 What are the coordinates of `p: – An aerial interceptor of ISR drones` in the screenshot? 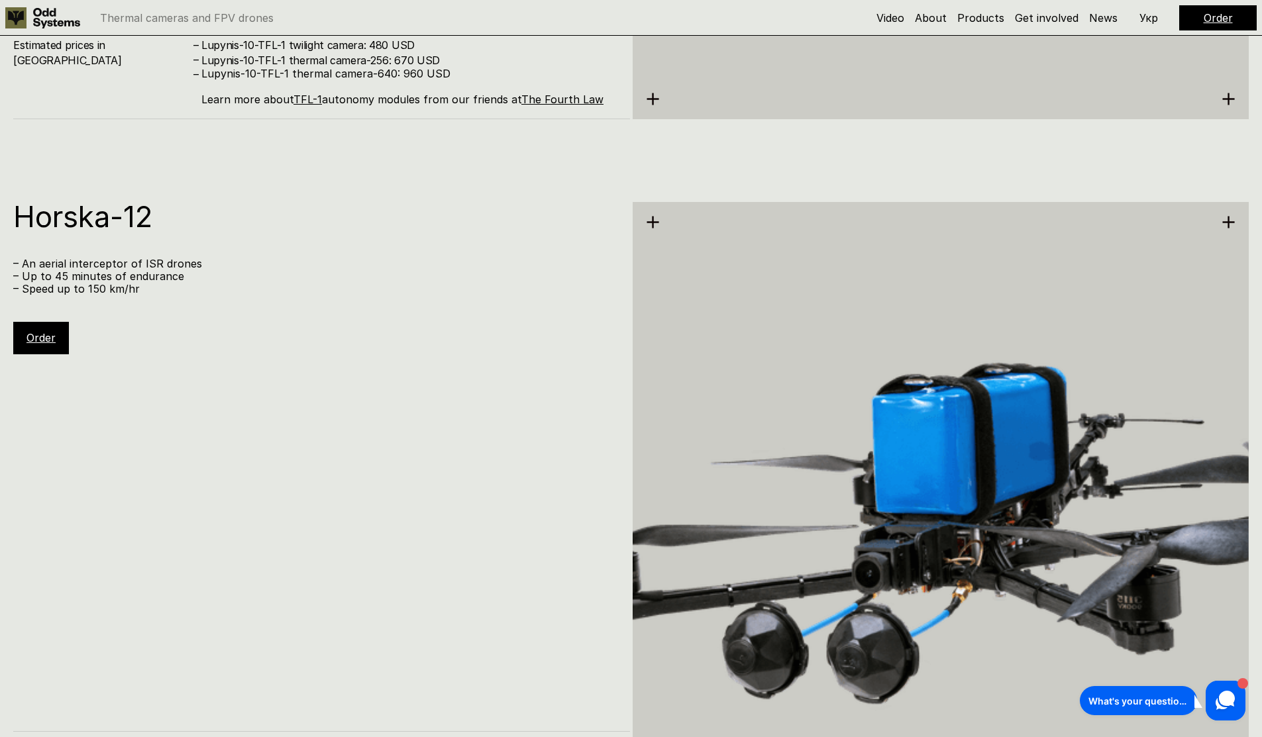 It's located at (315, 264).